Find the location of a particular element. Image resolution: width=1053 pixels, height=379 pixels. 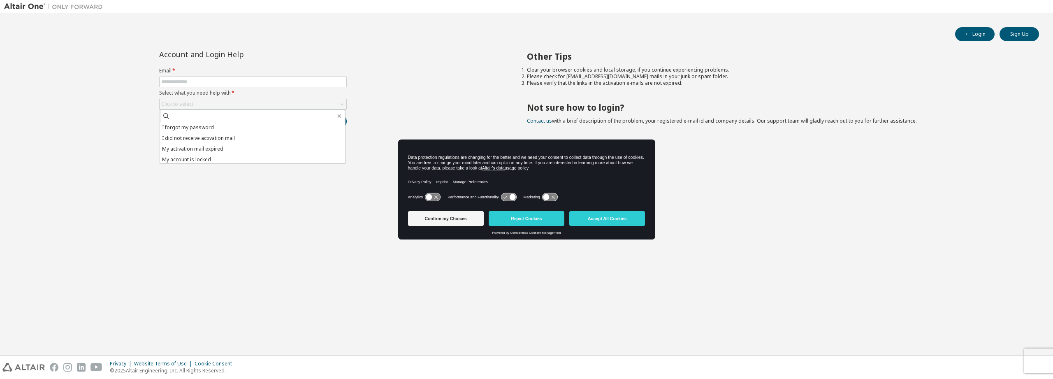

li: Clear your browser cookies and local storage, if you continue experiencing problems. is located at coordinates (776, 70).